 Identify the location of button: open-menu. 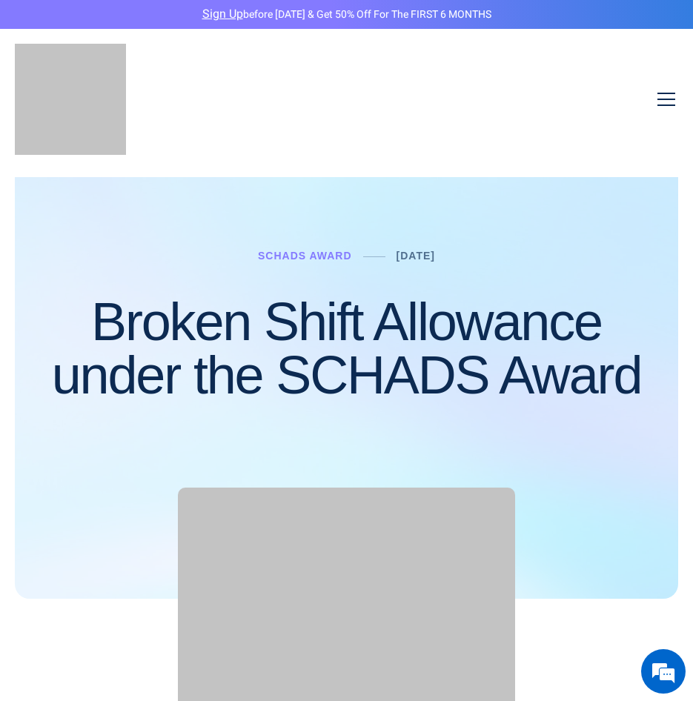
(666, 99).